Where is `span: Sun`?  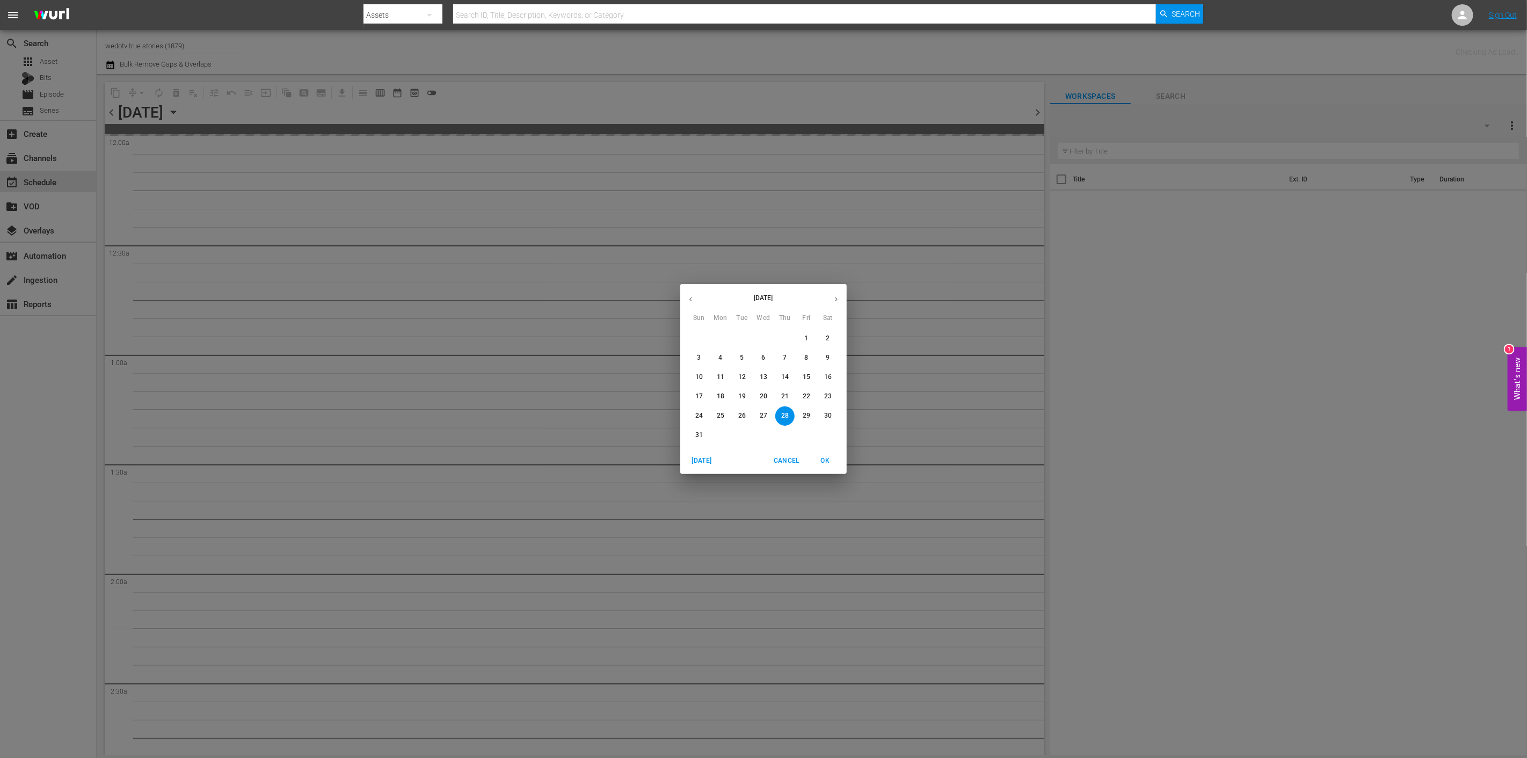 span: Sun is located at coordinates (699, 318).